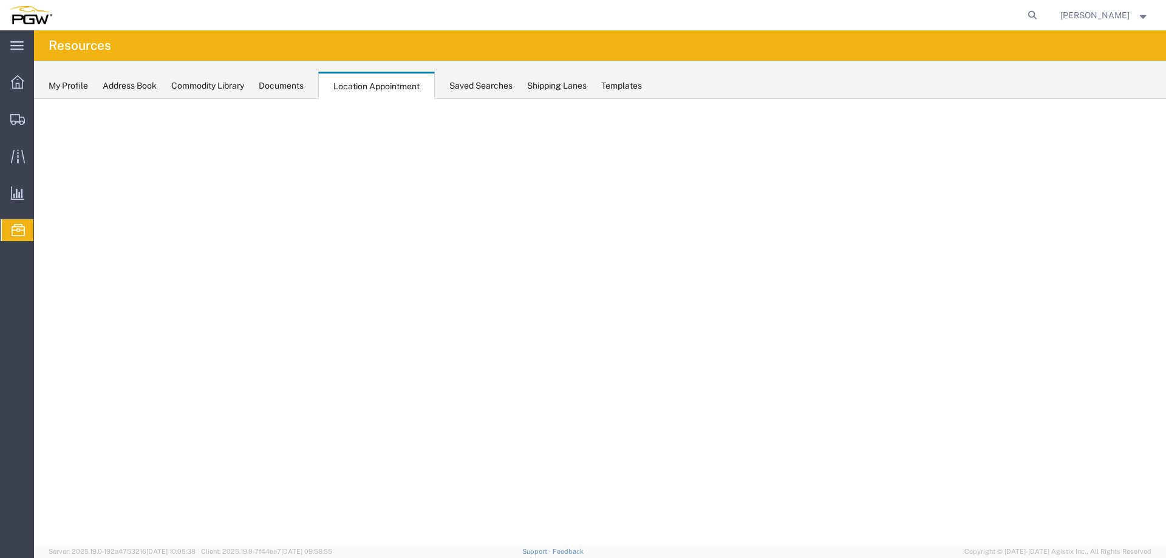 This screenshot has height=558, width=1166. Describe the element at coordinates (30, 15) in the screenshot. I see `img: logo` at that location.